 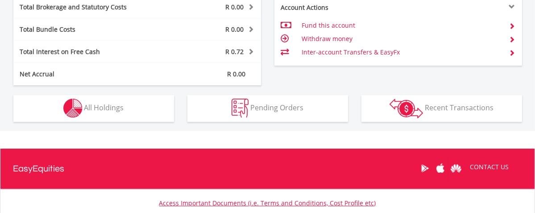 I want to click on a: Access Important Documents (i.e. Terms and Conditions, Cost Profile etc), so click(x=268, y=202).